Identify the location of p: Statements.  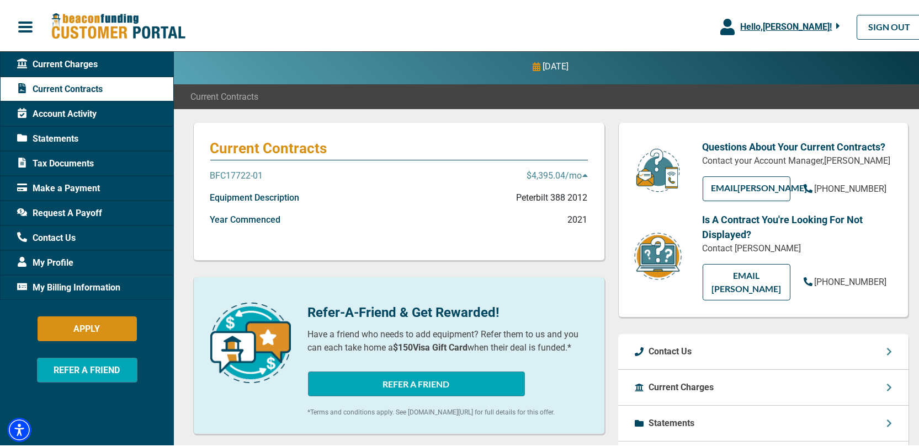
(671, 422).